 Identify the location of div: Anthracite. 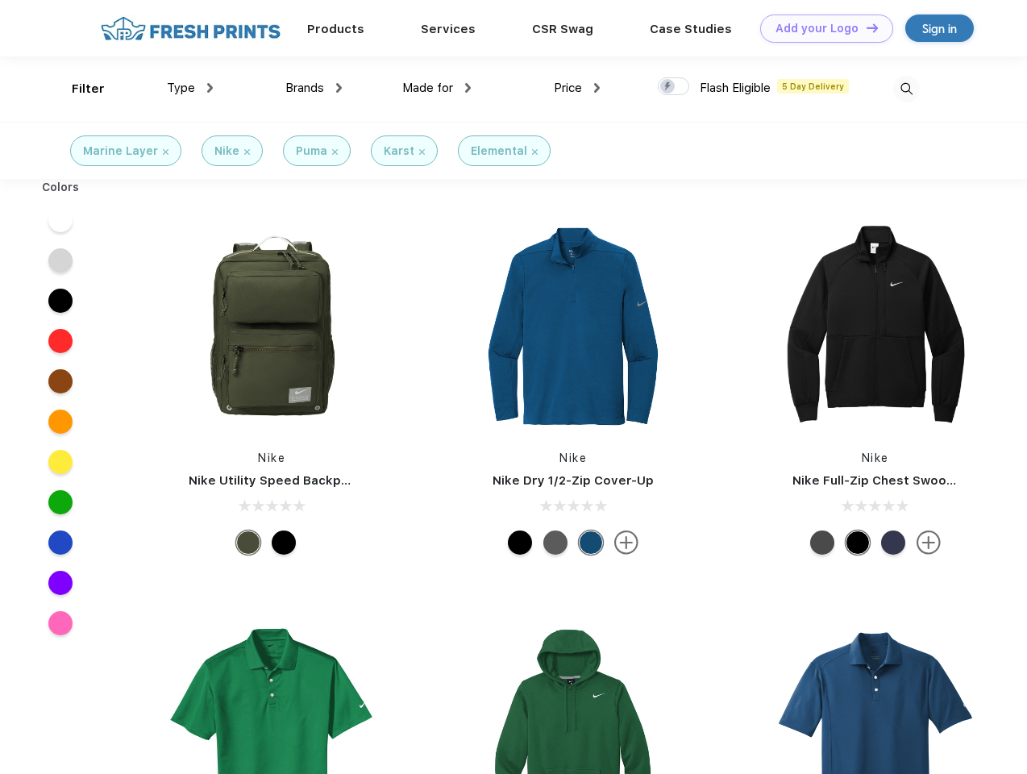
(822, 543).